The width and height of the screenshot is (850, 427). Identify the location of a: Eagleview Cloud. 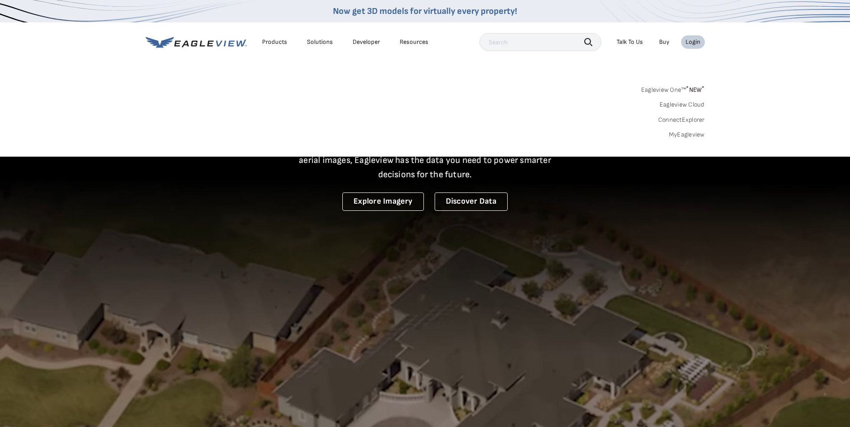
(682, 105).